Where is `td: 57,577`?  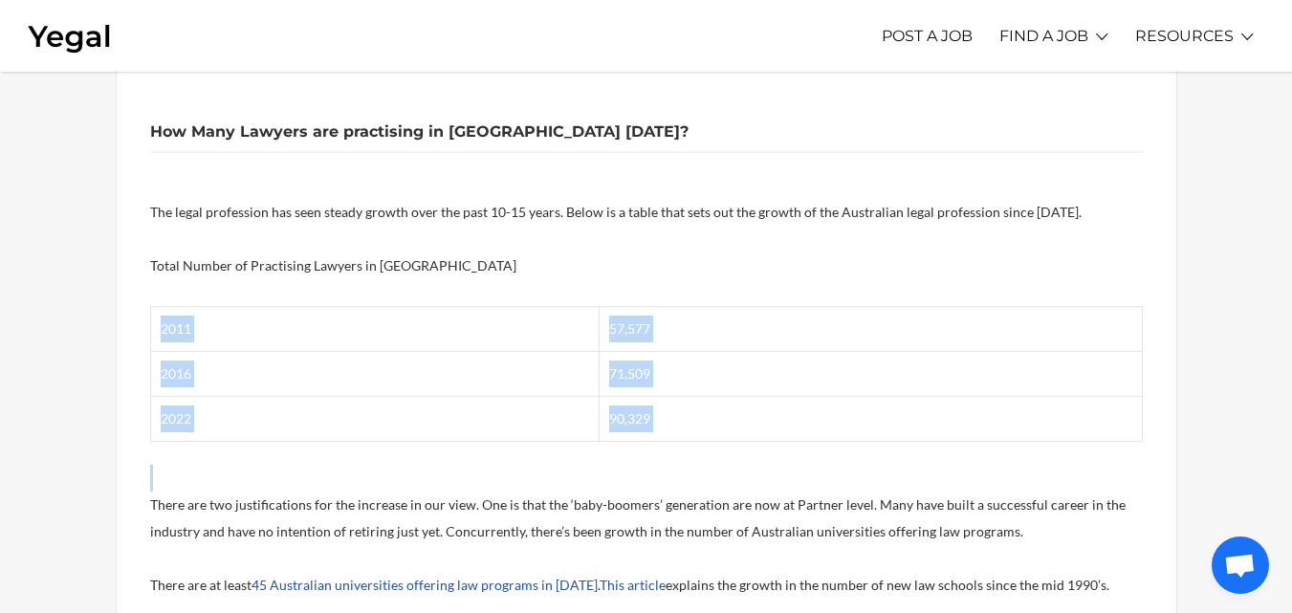
td: 57,577 is located at coordinates (870, 329).